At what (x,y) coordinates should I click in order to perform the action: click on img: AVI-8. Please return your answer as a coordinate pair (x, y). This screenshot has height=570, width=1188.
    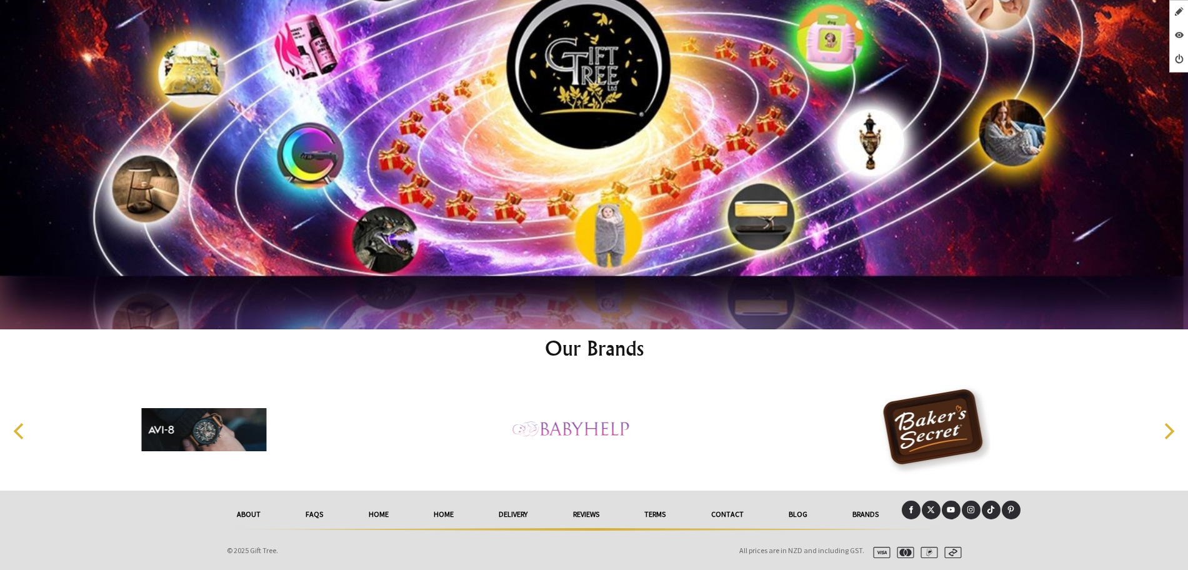
    Looking at the image, I should click on (204, 430).